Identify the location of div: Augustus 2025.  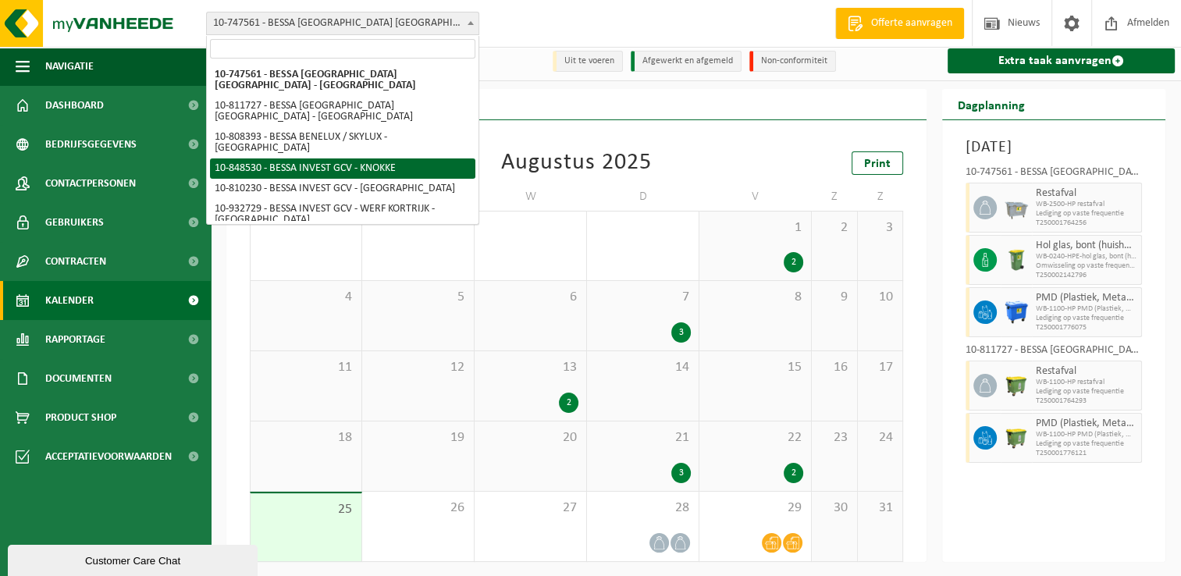
(576, 163).